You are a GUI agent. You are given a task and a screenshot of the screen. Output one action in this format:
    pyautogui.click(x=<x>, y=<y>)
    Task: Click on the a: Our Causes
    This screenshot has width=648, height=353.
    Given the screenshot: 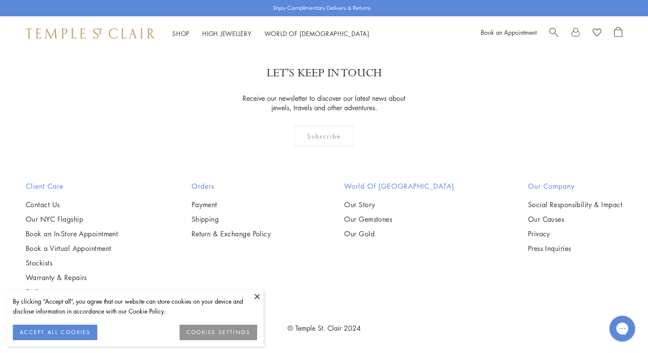 What is the action you would take?
    pyautogui.click(x=575, y=219)
    